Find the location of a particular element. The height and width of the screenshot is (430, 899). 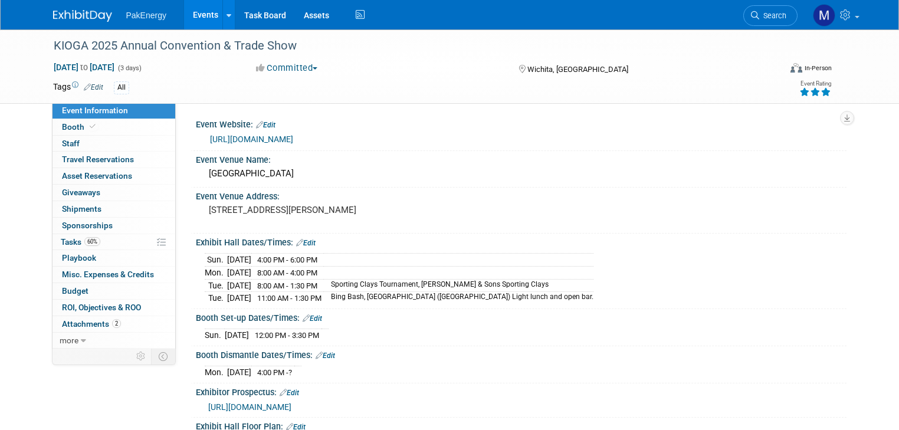

a: Giveaways is located at coordinates (114, 192).